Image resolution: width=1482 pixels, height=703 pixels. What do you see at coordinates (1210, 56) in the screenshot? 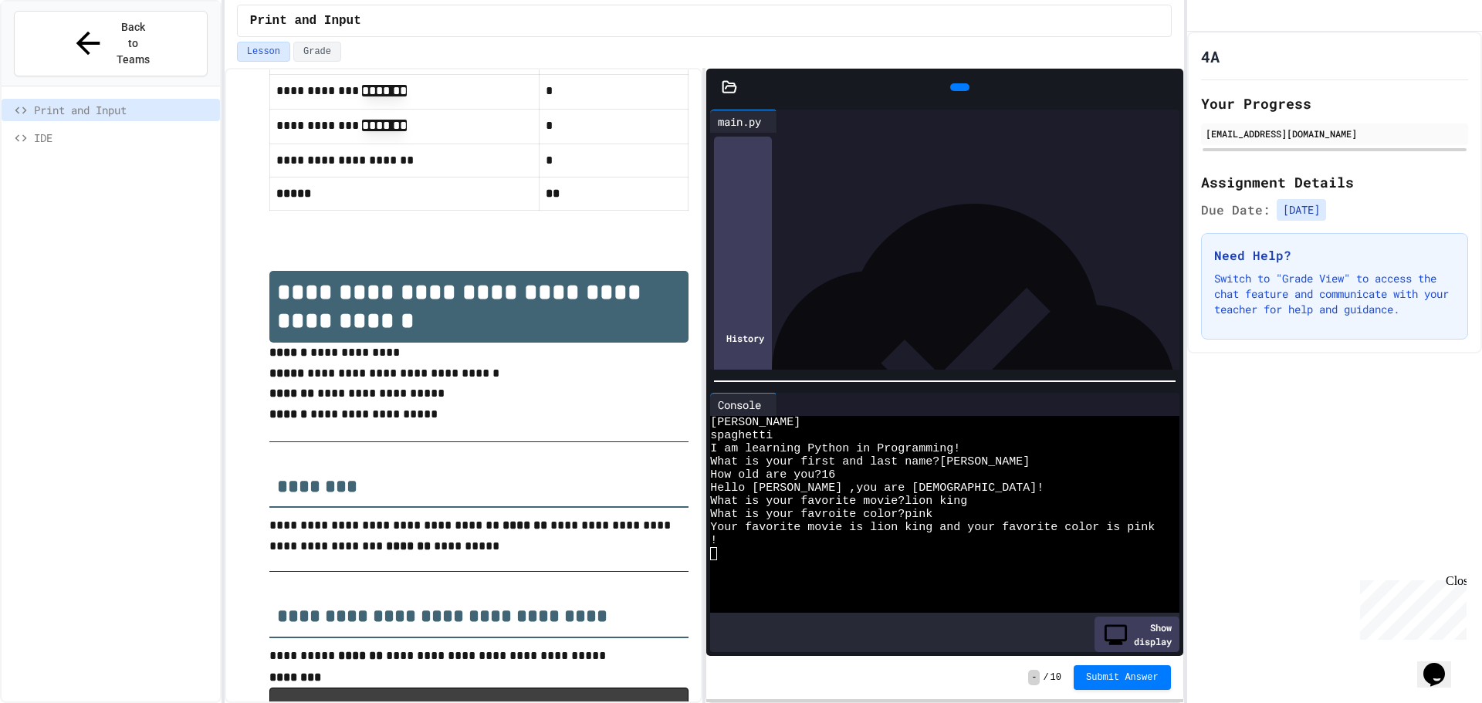
I see `h1: 4A` at bounding box center [1210, 56].